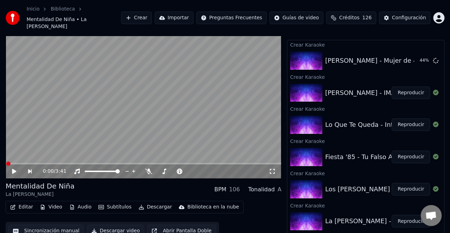  What do you see at coordinates (409, 18) in the screenshot?
I see `div: Configuración` at bounding box center [409, 18].